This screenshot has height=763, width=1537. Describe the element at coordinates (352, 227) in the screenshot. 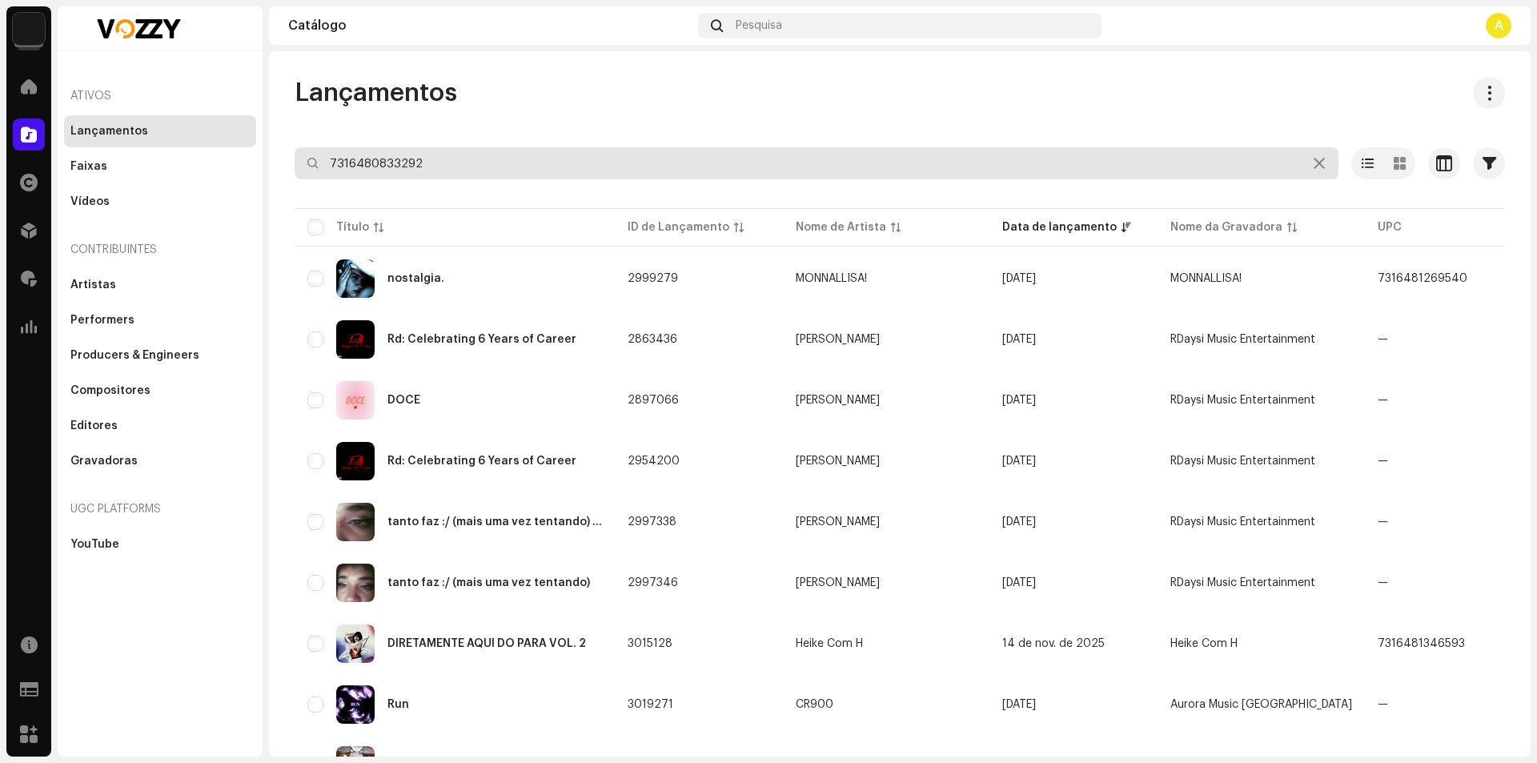

I see `div: Título` at that location.